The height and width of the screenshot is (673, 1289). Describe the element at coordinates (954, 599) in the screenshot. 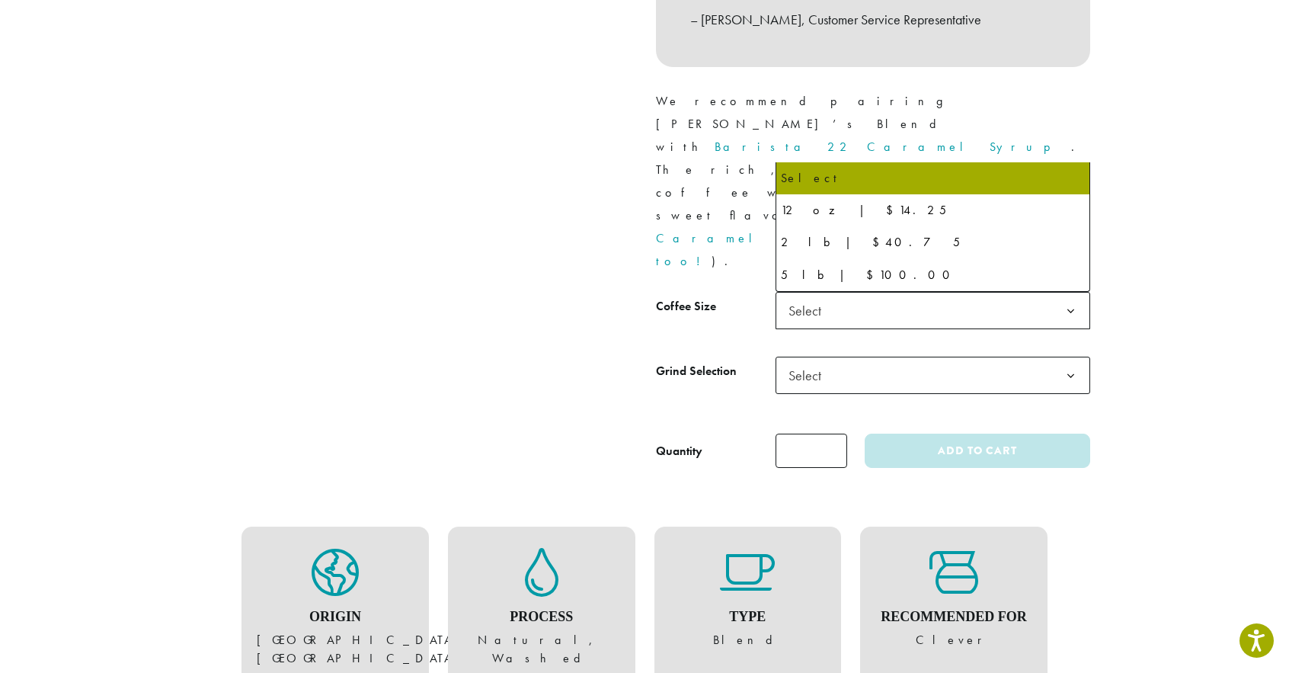

I see `figure: Clever` at that location.